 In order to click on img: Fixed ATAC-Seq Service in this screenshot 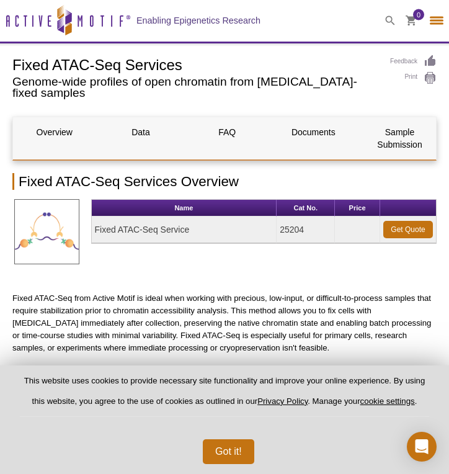, I will do `click(47, 231)`.